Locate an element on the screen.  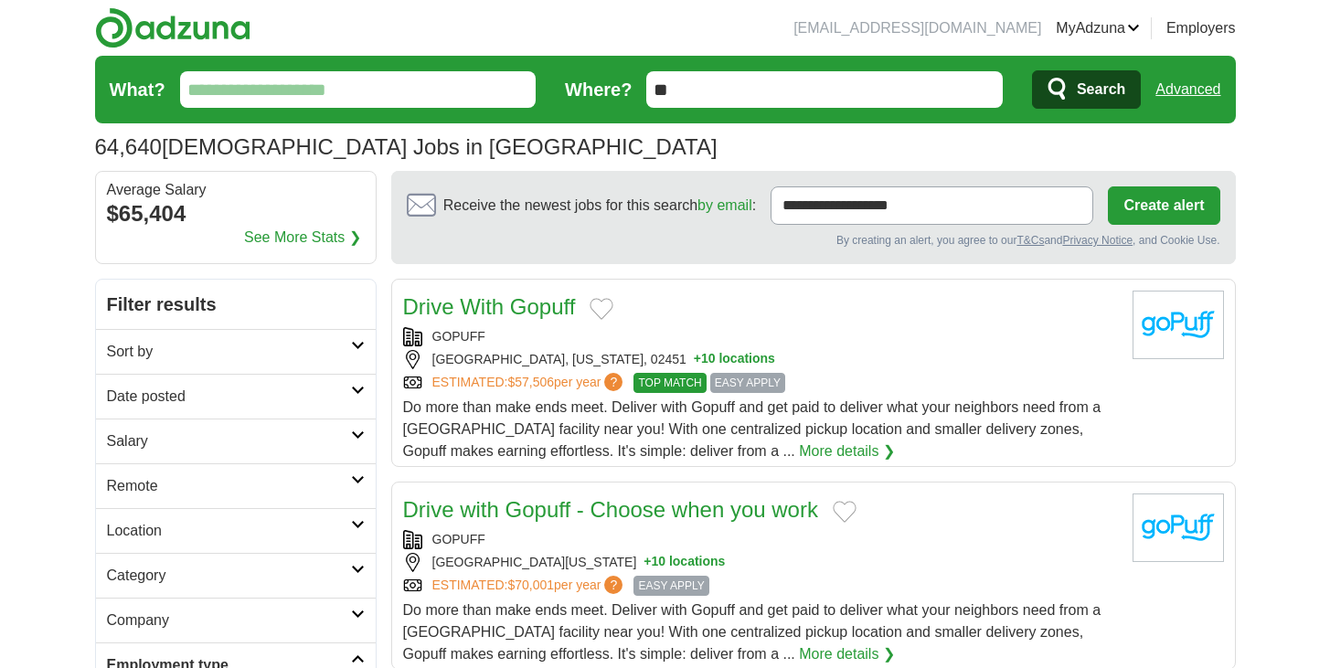
h2: Salary is located at coordinates (229, 442).